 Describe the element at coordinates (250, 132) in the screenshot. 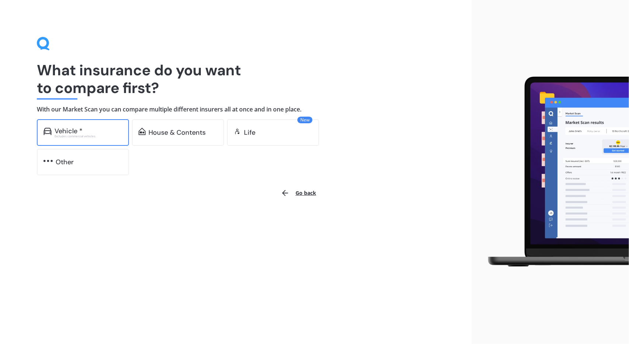

I see `div: Life` at that location.